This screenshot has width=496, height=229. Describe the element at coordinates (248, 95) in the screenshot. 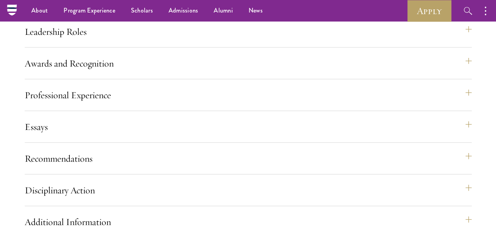

I see `button: Professional Experience` at that location.